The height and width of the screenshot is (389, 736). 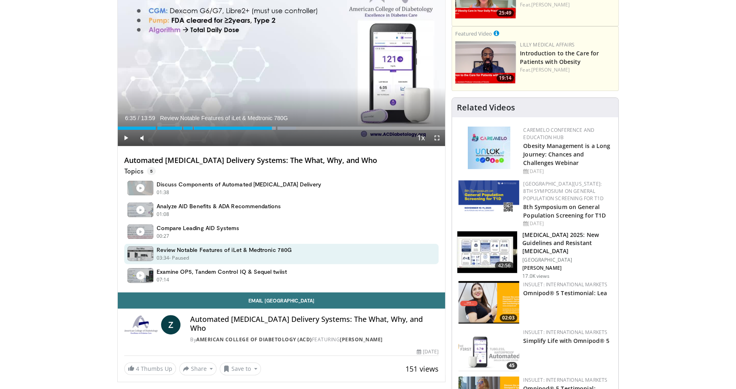 What do you see at coordinates (421, 138) in the screenshot?
I see `button: Playback Rate` at bounding box center [421, 138].